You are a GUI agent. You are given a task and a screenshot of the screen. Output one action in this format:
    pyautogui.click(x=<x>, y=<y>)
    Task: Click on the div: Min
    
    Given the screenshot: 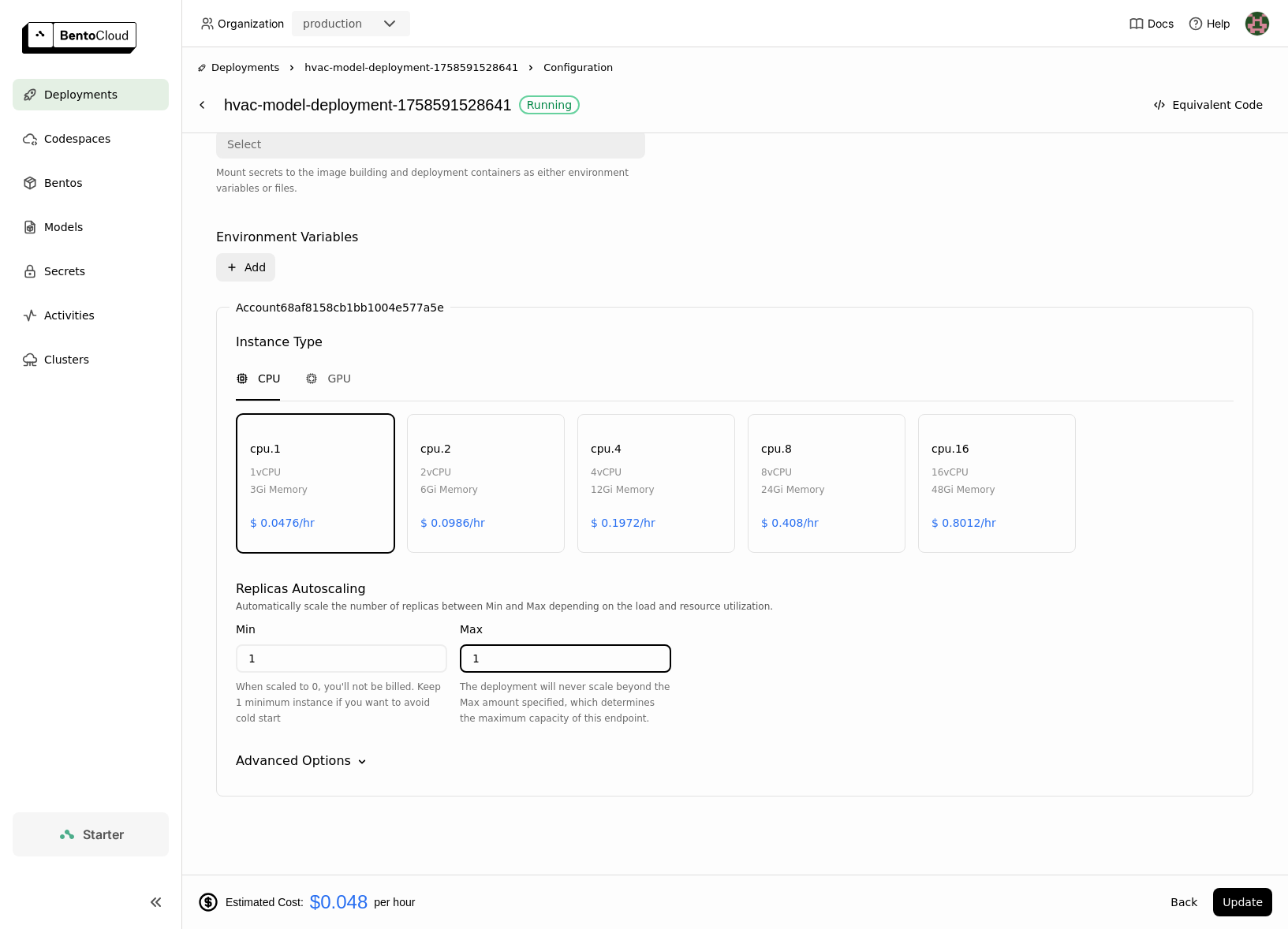 What is the action you would take?
    pyautogui.click(x=245, y=629)
    